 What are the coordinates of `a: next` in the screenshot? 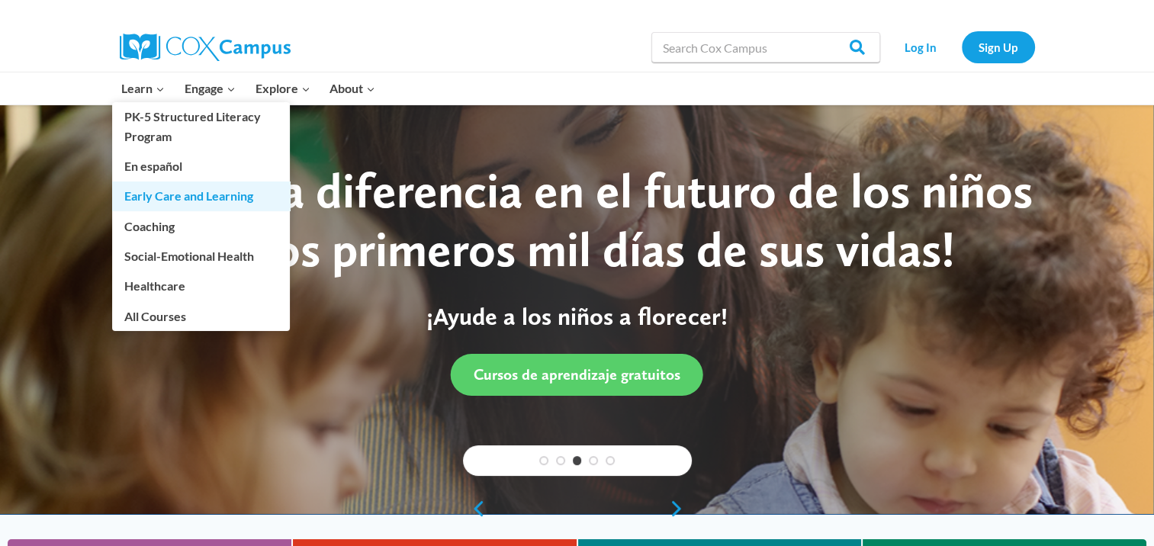 It's located at (681, 509).